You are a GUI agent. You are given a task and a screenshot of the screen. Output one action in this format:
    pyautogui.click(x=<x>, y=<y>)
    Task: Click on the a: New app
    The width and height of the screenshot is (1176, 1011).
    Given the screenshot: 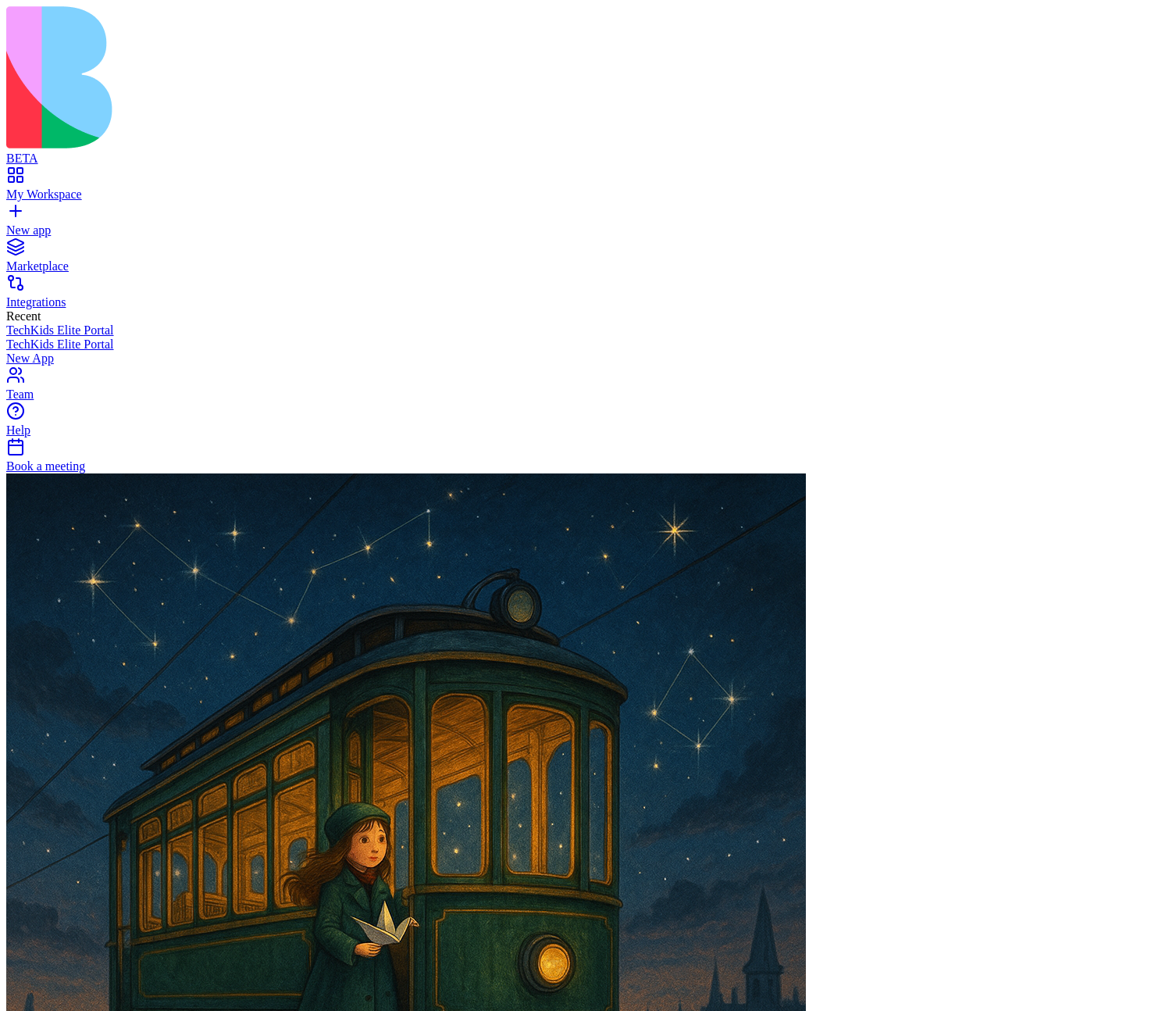 What is the action you would take?
    pyautogui.click(x=588, y=224)
    